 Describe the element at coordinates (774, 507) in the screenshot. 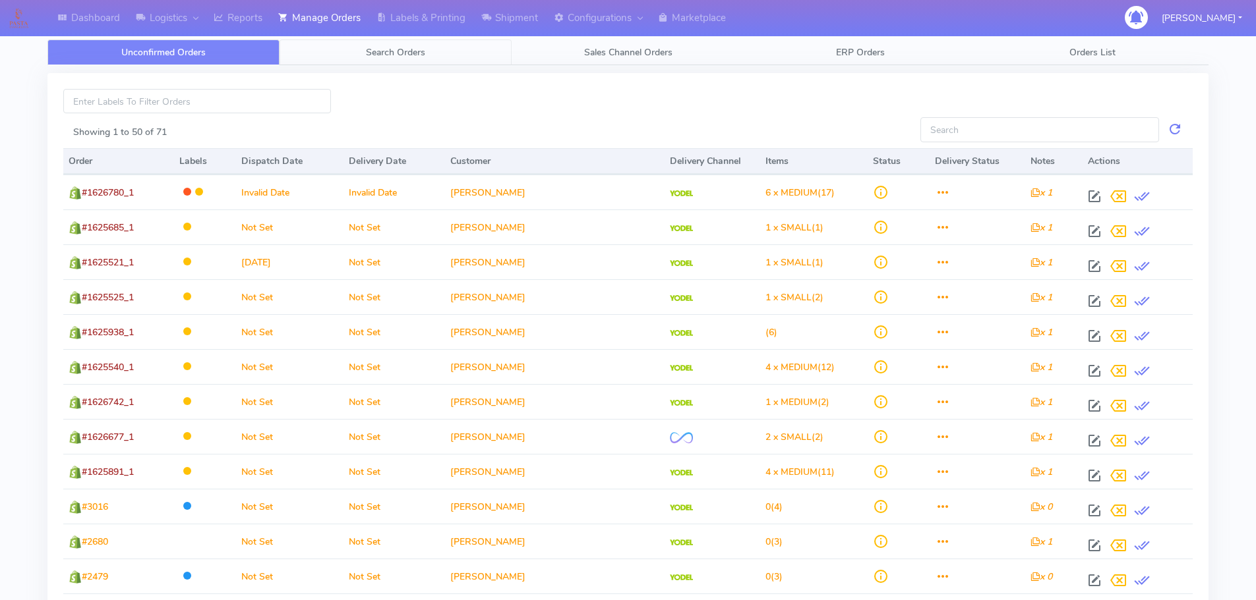

I see `span: (4)` at that location.